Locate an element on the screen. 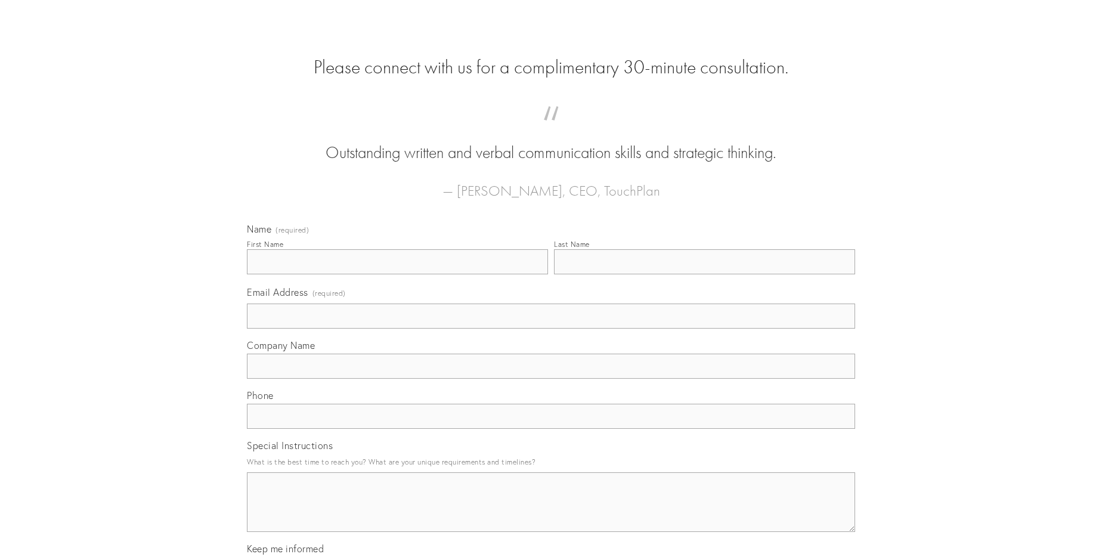 This screenshot has width=1102, height=560. p: What is the best time to reach you? What are your unique requirements and timelines? is located at coordinates (551, 461).